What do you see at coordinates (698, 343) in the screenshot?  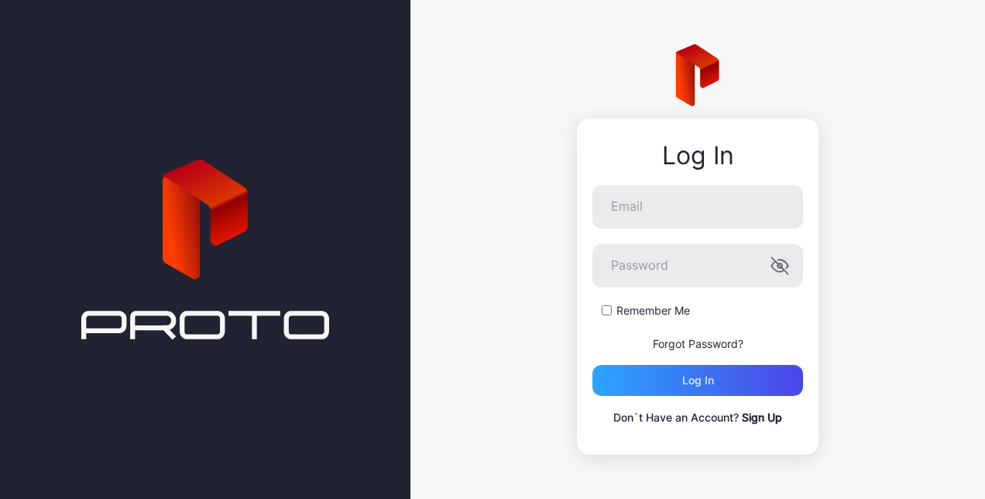 I see `a: Forgot Password?` at bounding box center [698, 343].